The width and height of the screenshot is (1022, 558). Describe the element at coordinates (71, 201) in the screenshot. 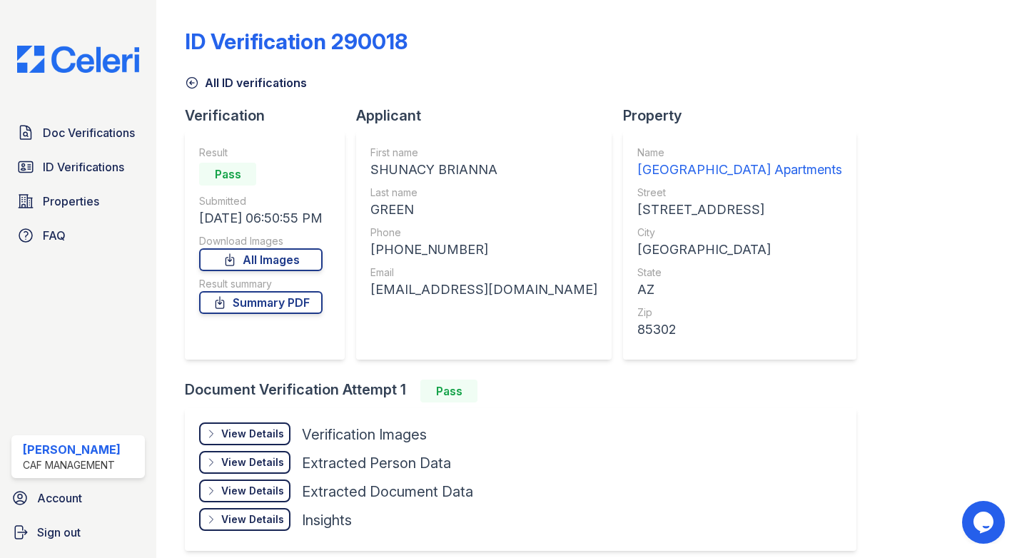

I see `span: Properties` at that location.